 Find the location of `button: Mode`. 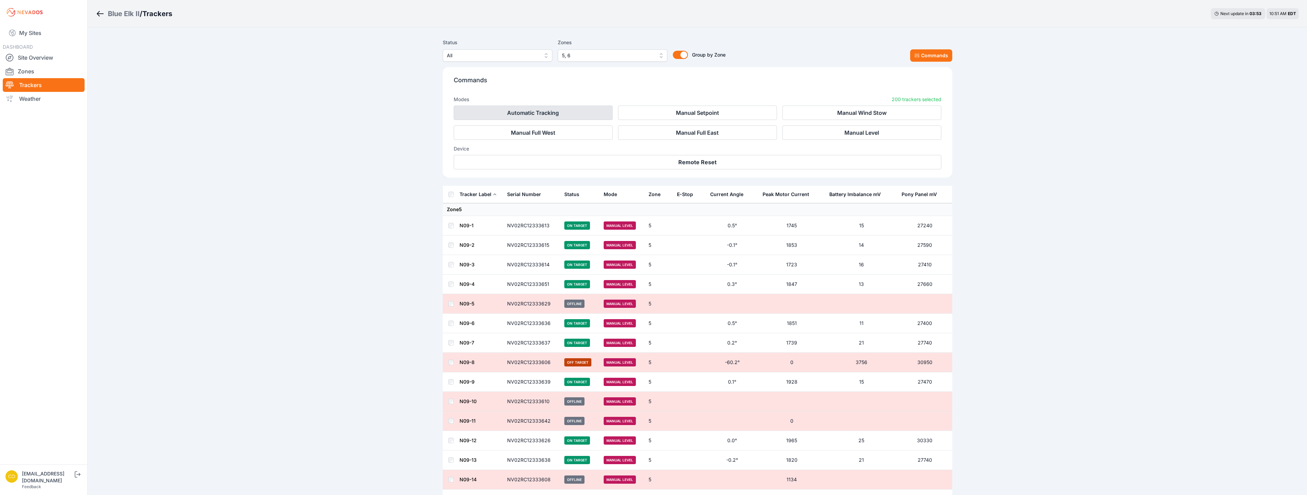

button: Mode is located at coordinates (613, 194).